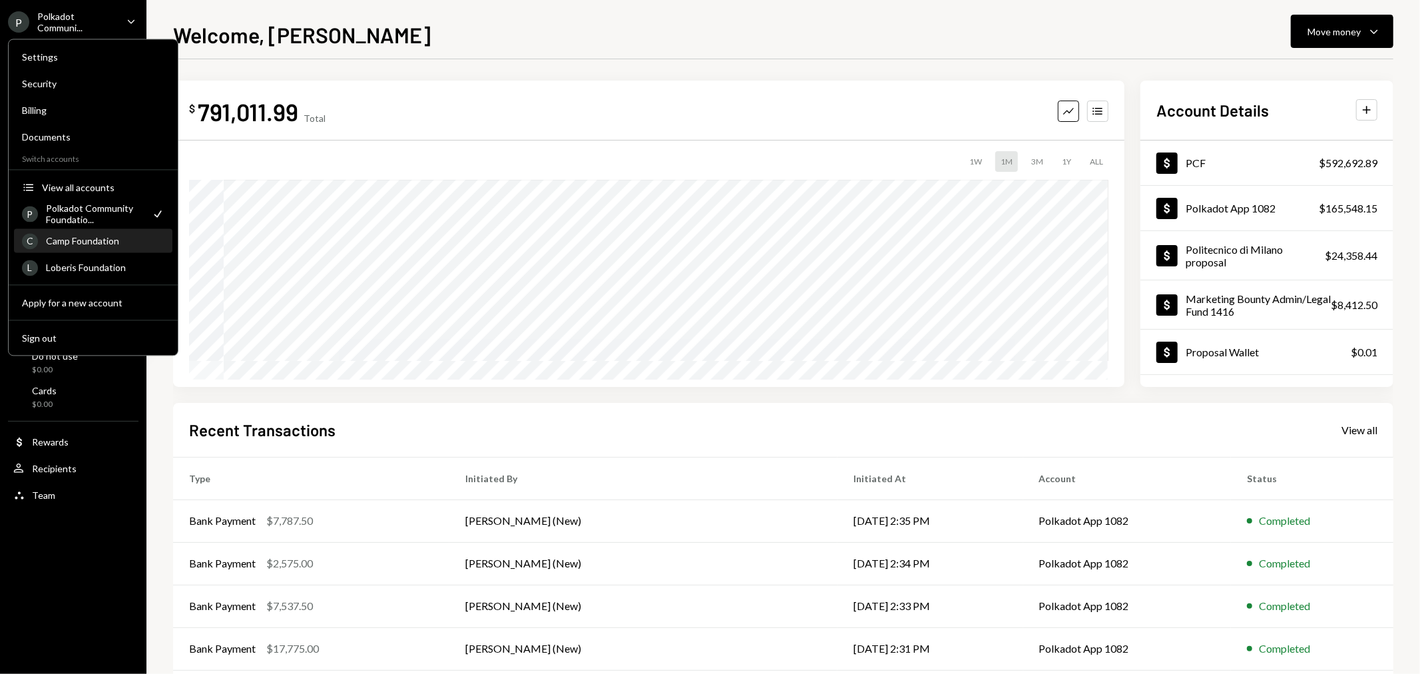  I want to click on a: Settings, so click(93, 57).